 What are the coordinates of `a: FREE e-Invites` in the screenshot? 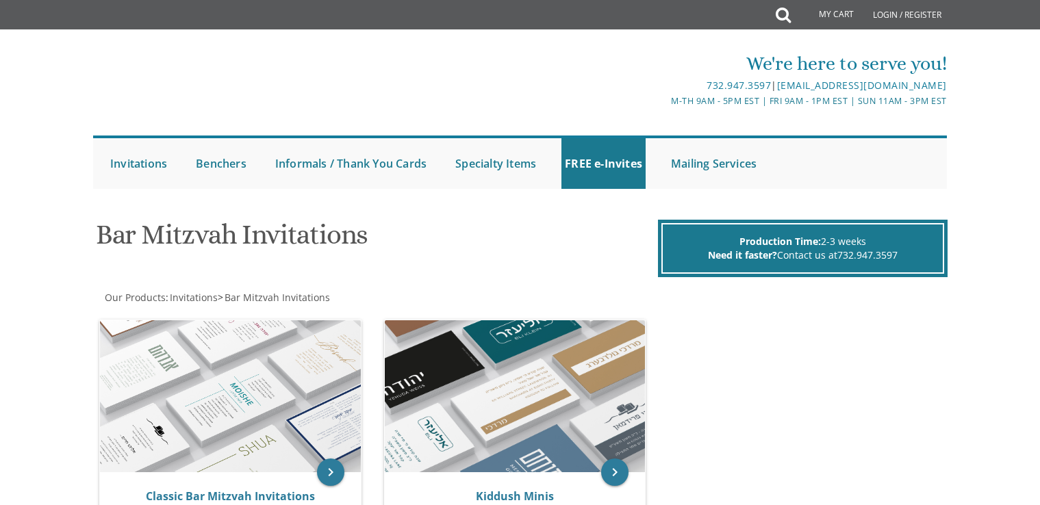 It's located at (603, 164).